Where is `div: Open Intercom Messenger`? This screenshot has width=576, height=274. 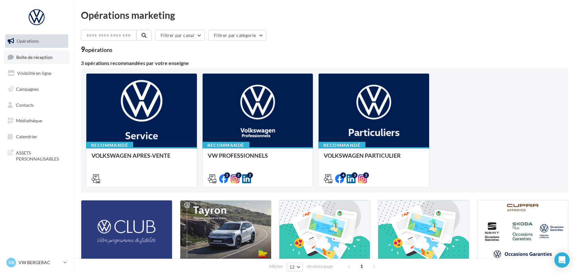 div: Open Intercom Messenger is located at coordinates (562, 260).